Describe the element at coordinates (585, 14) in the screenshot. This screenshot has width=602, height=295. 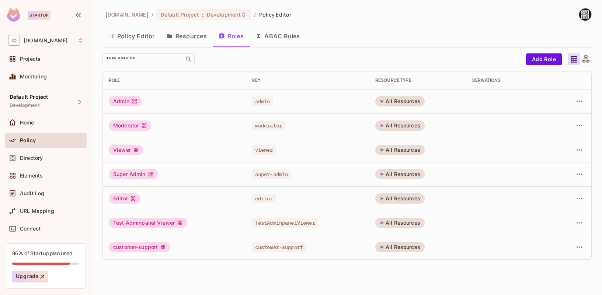
I see `img: William Connelly` at that location.